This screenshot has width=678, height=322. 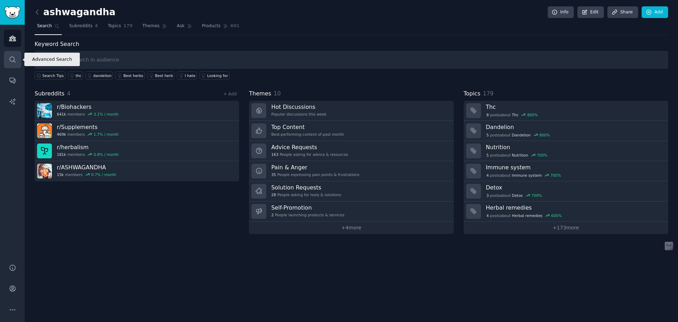 I want to click on a: +173more, so click(x=566, y=227).